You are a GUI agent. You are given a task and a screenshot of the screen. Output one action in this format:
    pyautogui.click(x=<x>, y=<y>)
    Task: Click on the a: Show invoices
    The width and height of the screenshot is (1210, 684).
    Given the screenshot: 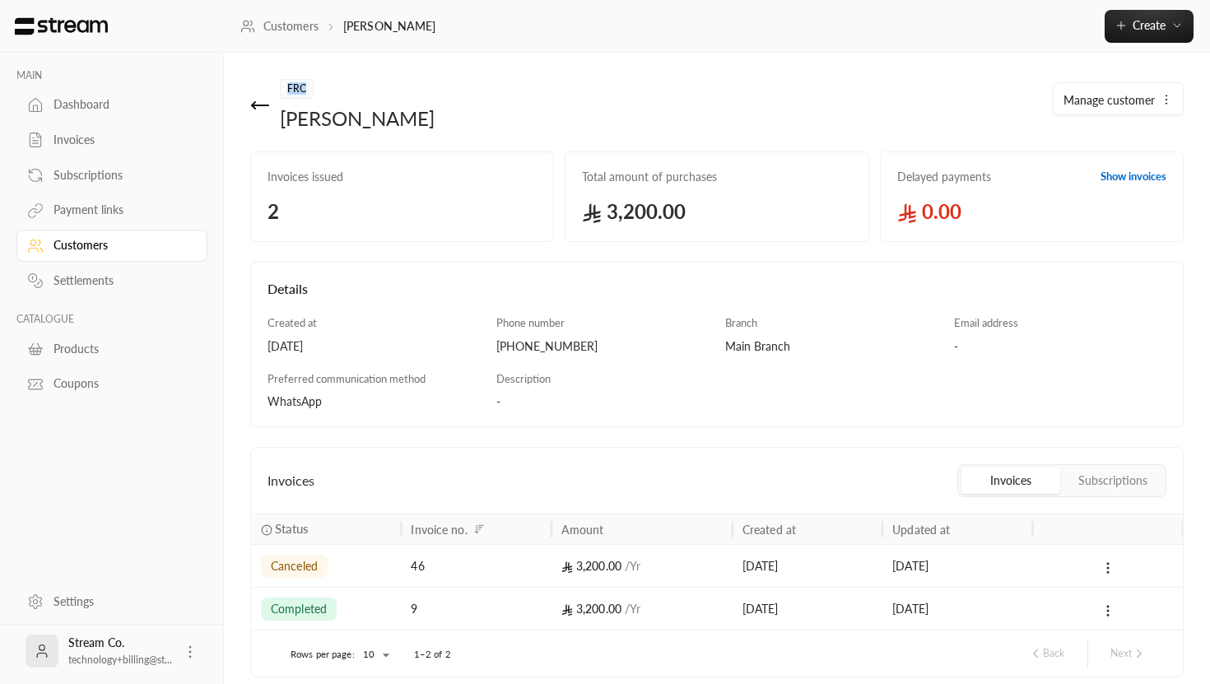 What is the action you would take?
    pyautogui.click(x=1134, y=177)
    